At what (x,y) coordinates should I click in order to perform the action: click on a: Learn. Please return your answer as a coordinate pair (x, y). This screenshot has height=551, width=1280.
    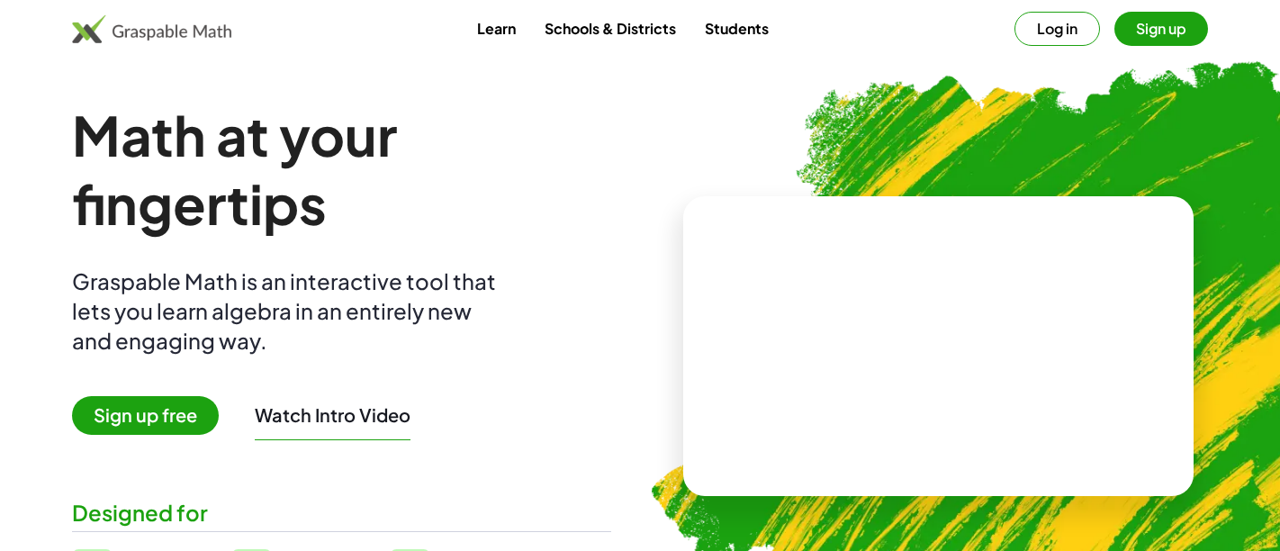
    Looking at the image, I should click on (496, 28).